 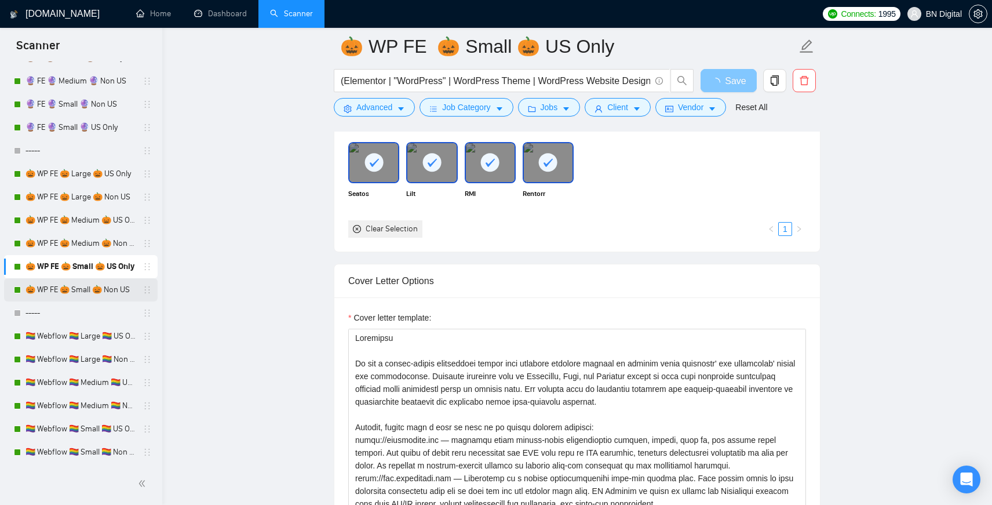 What do you see at coordinates (81, 290) in the screenshot?
I see `a: 🎃 WP FE 🎃 Small 🎃 Non US` at bounding box center [81, 290].